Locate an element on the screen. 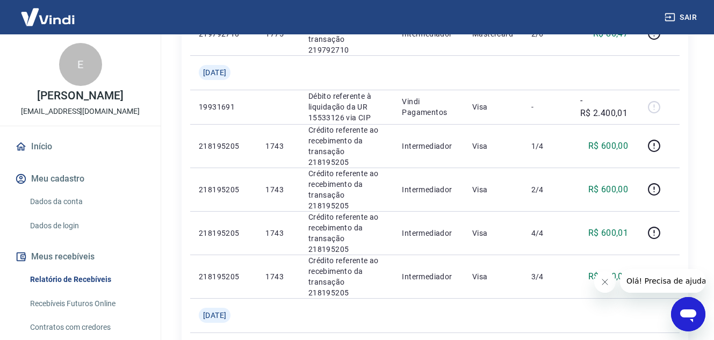  a: Início is located at coordinates (80, 147).